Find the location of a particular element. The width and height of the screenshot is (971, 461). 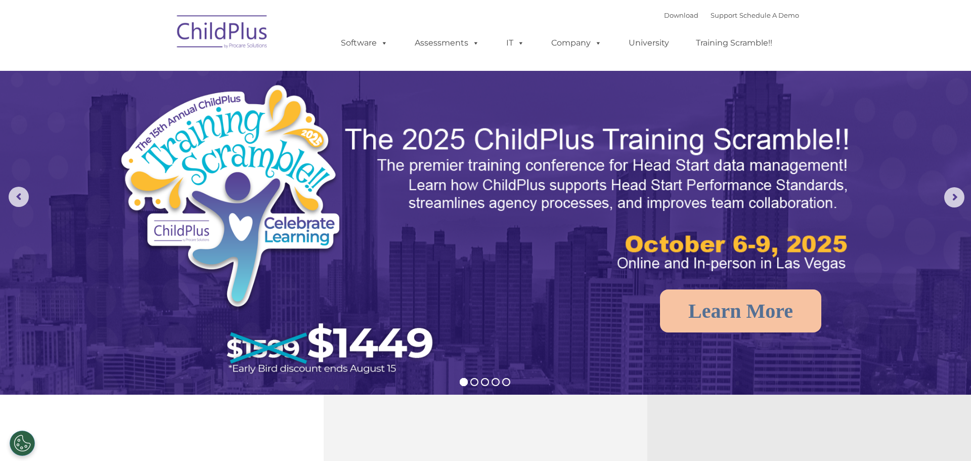

button: Cookies Settings is located at coordinates (22, 443).